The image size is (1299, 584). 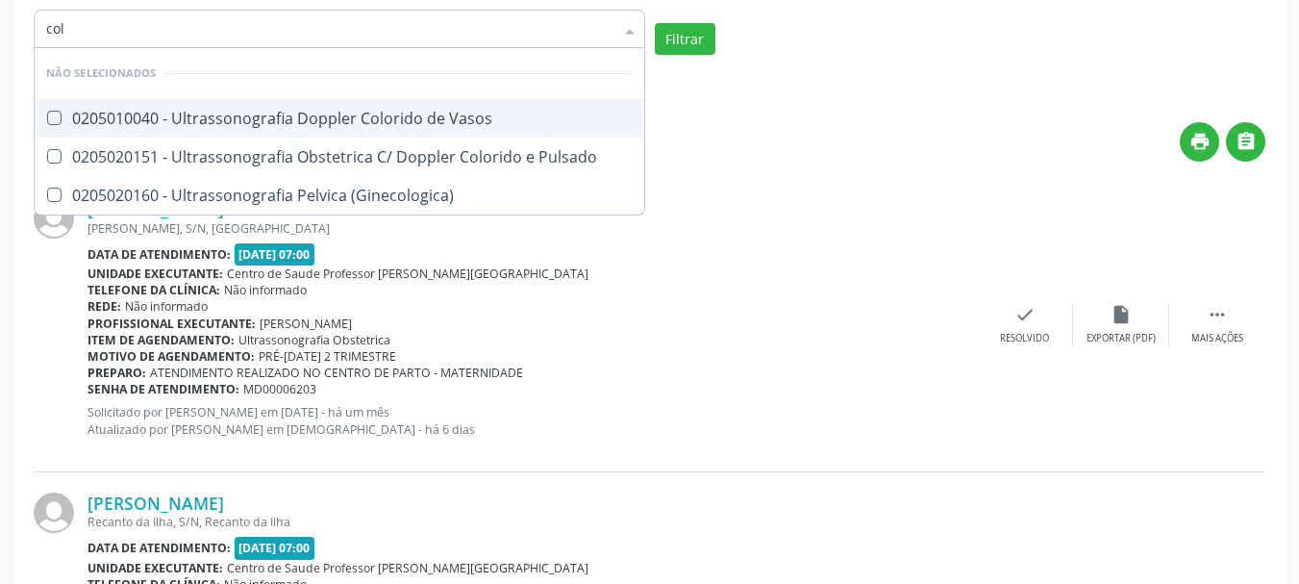 I want to click on div: Resolvido, so click(x=1024, y=339).